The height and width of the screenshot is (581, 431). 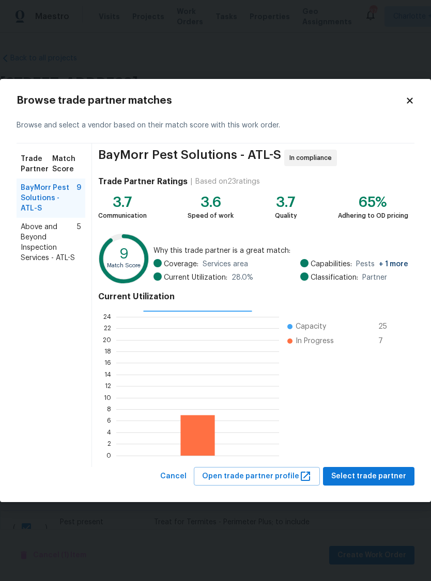 I want to click on div: Quality, so click(x=286, y=216).